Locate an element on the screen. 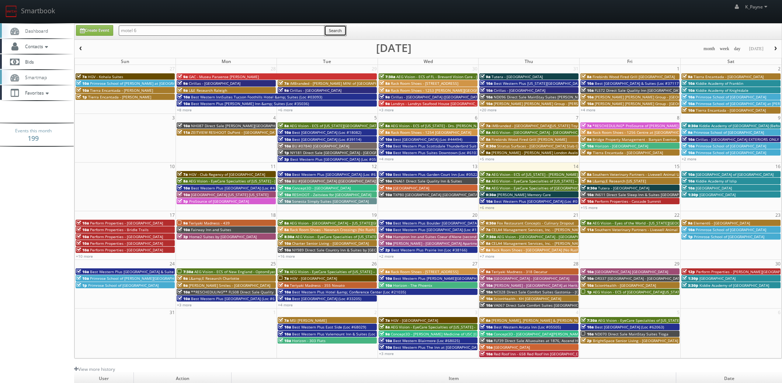  span: 8:30a is located at coordinates (286, 237).